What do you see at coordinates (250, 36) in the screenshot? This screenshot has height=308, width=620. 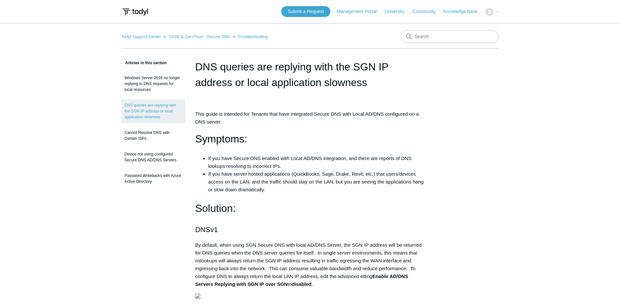 I see `li: Troubleshooting` at bounding box center [250, 36].